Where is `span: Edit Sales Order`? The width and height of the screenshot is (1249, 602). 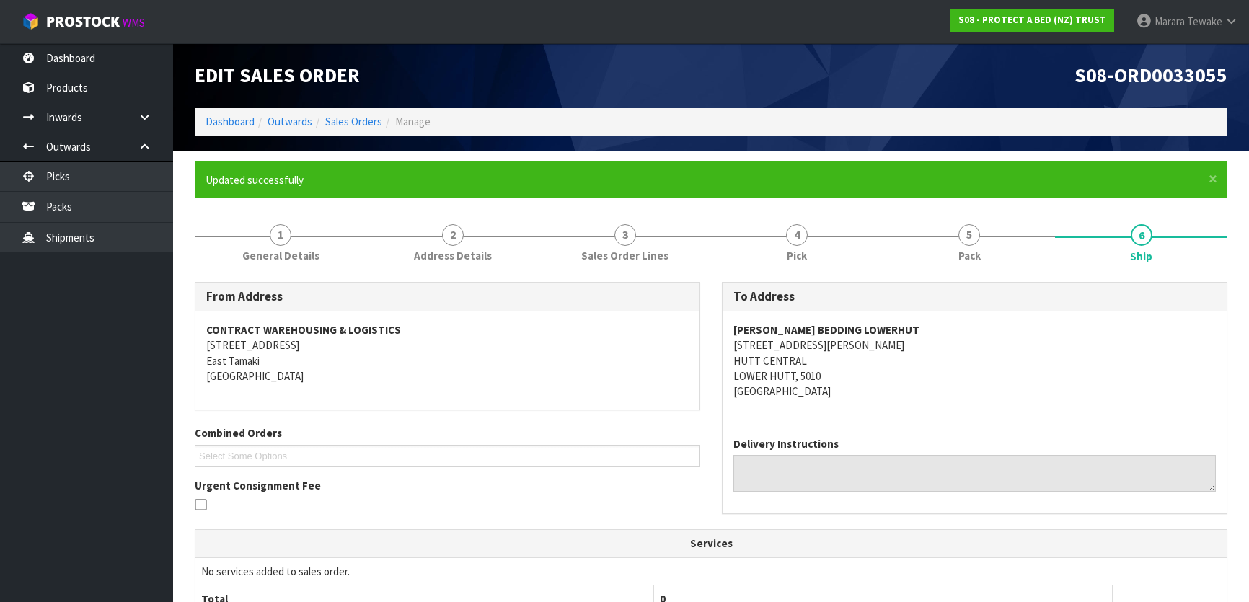 span: Edit Sales Order is located at coordinates (277, 75).